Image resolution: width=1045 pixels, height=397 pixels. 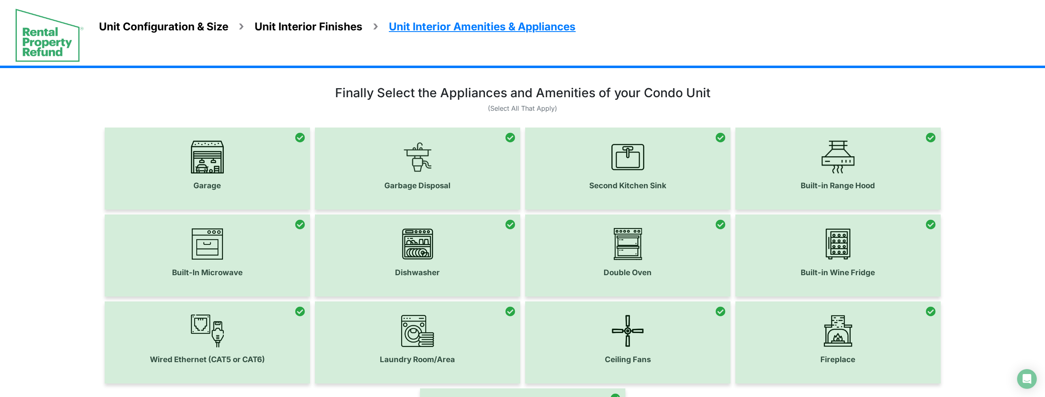 I want to click on span: Unit Interior Amenities & Appliances, so click(x=482, y=26).